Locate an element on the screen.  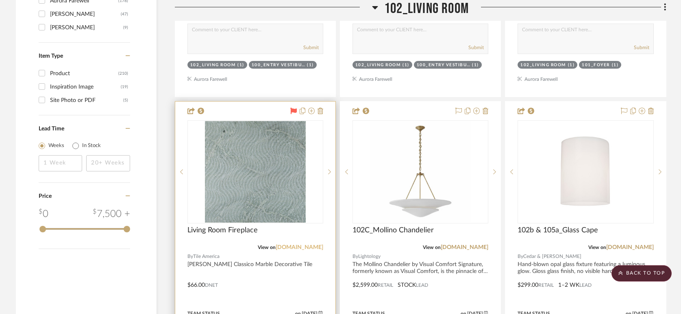
span: 102C_Mollino Chandelier is located at coordinates (393, 231).